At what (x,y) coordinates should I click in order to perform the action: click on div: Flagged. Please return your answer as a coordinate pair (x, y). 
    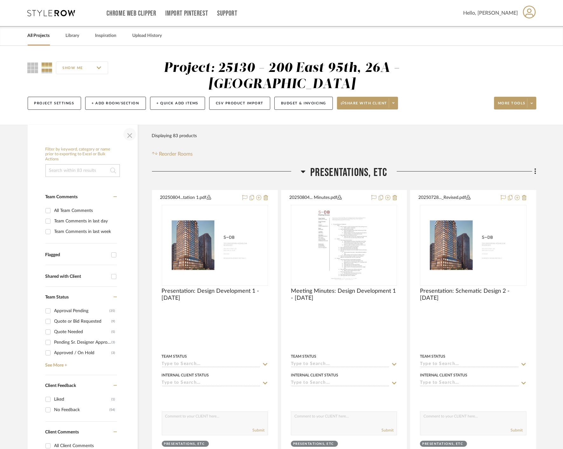
    Looking at the image, I should click on (77, 255).